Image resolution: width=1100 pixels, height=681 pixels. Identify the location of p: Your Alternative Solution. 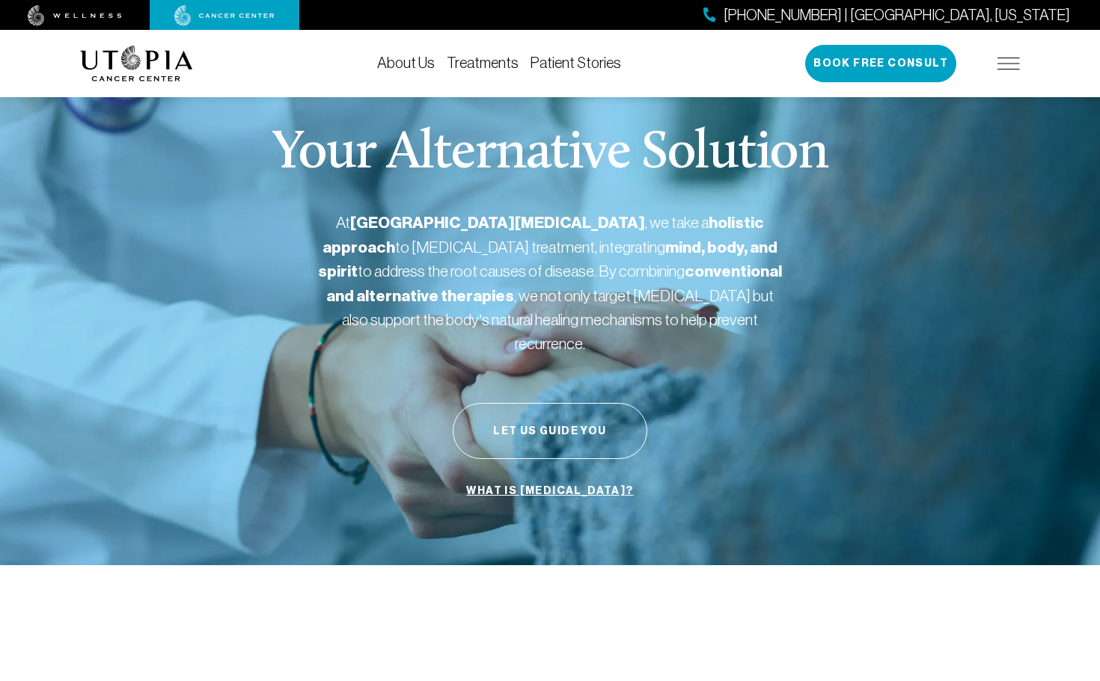
(549, 154).